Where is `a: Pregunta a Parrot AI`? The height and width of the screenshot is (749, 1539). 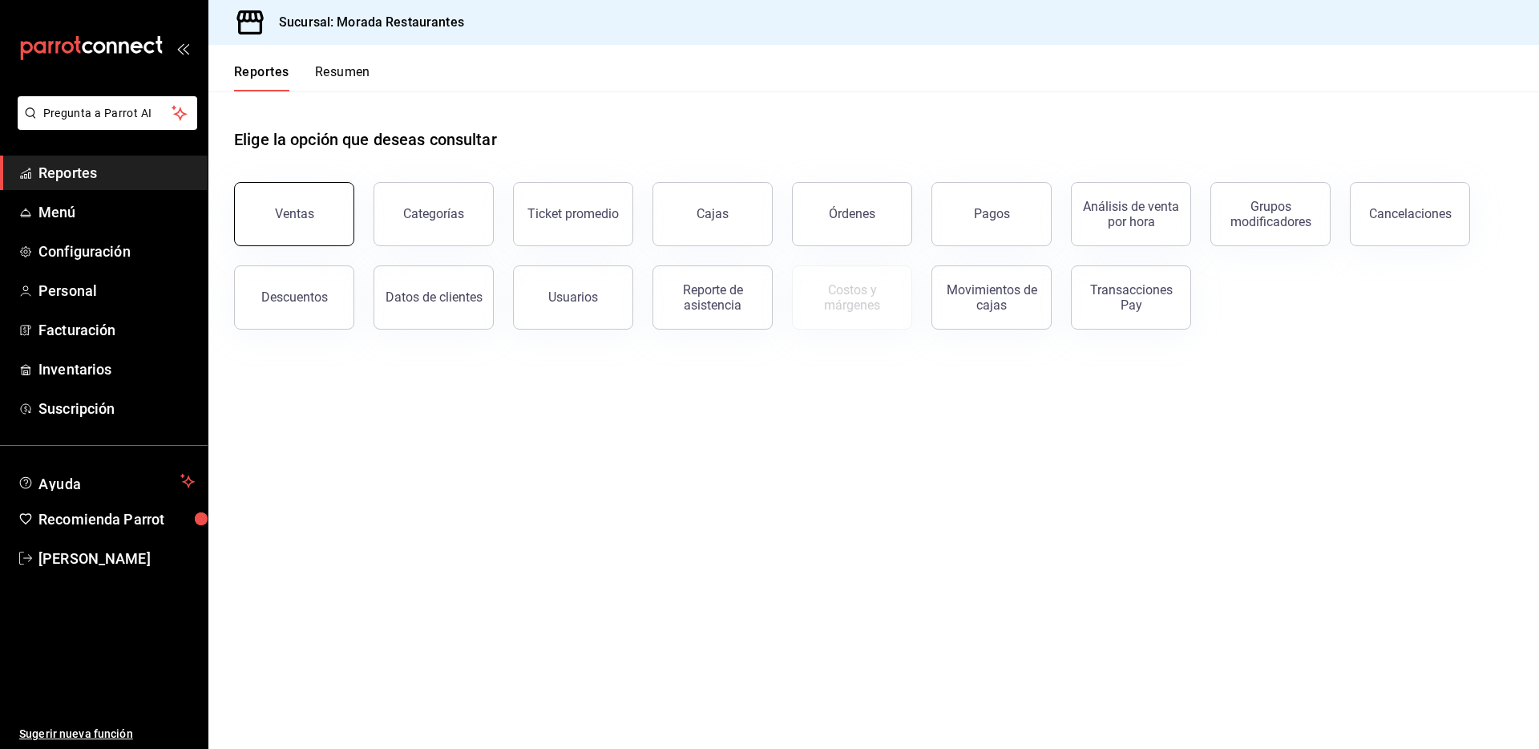
a: Pregunta a Parrot AI is located at coordinates (104, 124).